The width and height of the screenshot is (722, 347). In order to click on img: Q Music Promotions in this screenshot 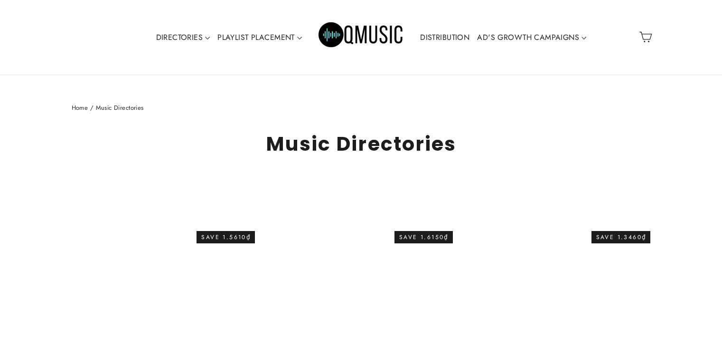, I will do `click(361, 37)`.